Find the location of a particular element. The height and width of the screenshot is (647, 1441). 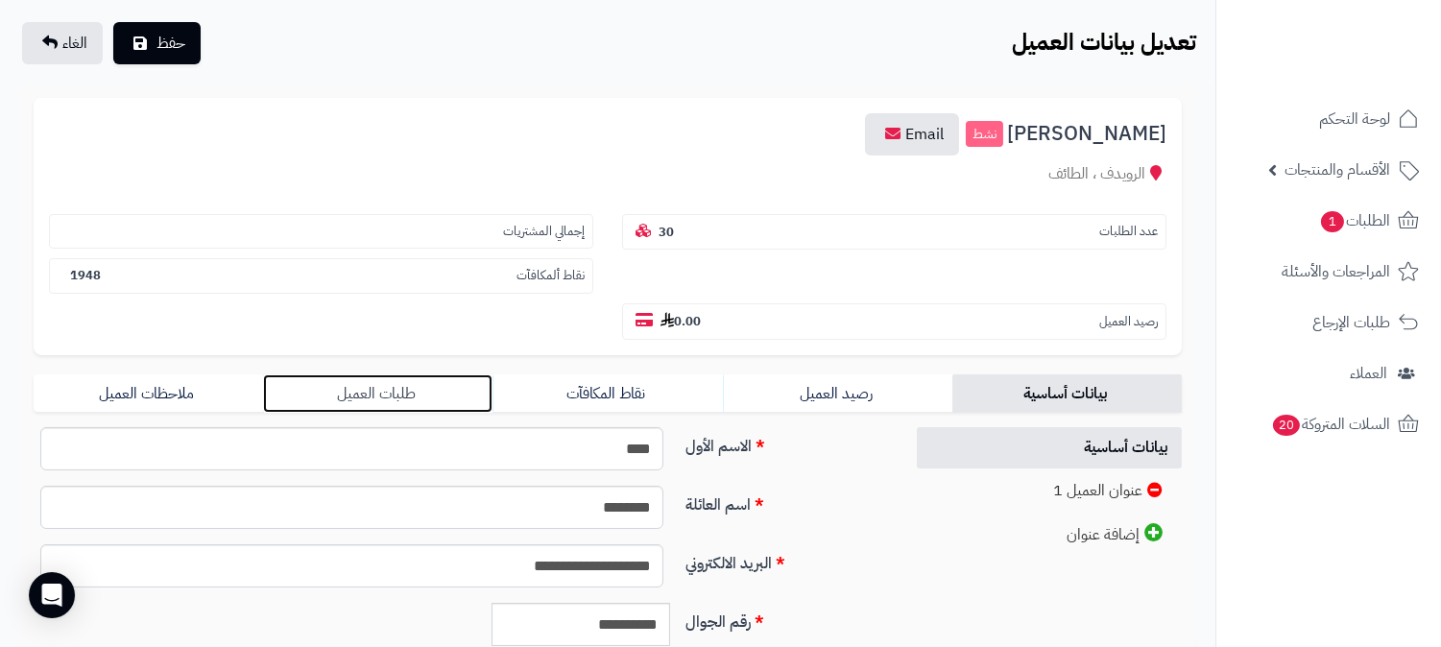

span: العملاء is located at coordinates (1368, 374).